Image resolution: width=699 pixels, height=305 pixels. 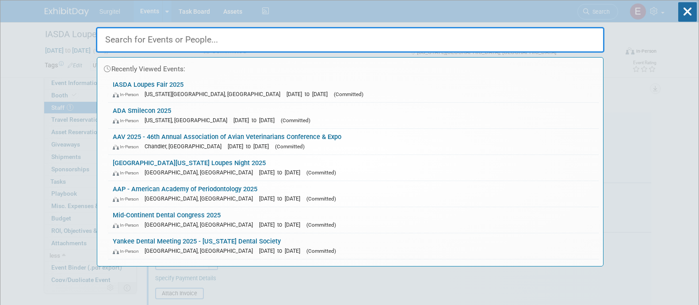 What do you see at coordinates (350, 40) in the screenshot?
I see `input: Search for Events or People...` at bounding box center [350, 40].